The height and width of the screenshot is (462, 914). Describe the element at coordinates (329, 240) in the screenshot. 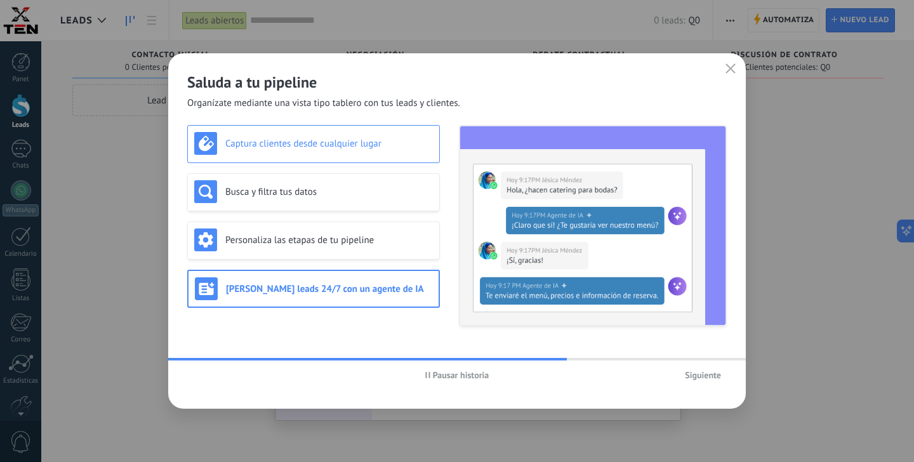

I see `h3: Personaliza las etapas de tu pipeline` at that location.